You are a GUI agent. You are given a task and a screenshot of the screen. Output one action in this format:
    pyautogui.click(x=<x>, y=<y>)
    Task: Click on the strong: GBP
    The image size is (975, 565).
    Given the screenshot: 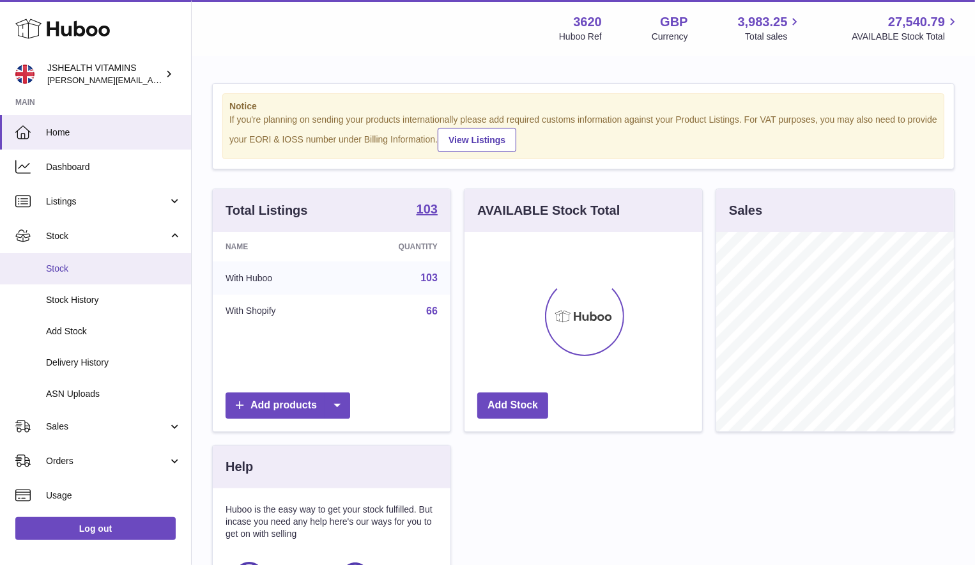 What is the action you would take?
    pyautogui.click(x=673, y=22)
    